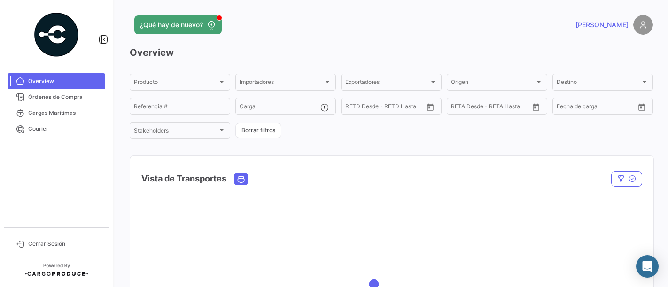  What do you see at coordinates (258, 131) in the screenshot?
I see `button: Borrar filtros` at bounding box center [258, 131].